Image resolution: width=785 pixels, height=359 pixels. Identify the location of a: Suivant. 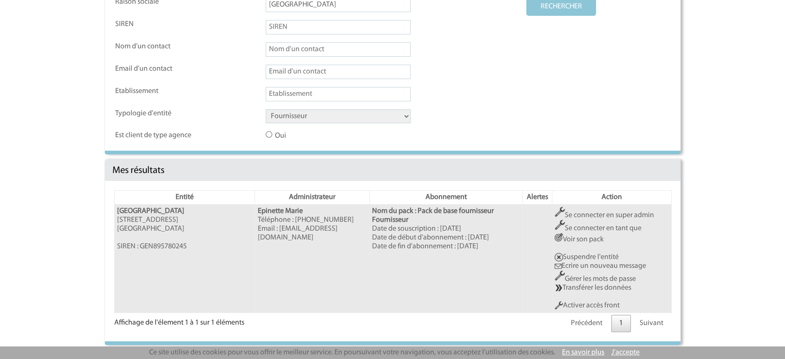
(651, 323).